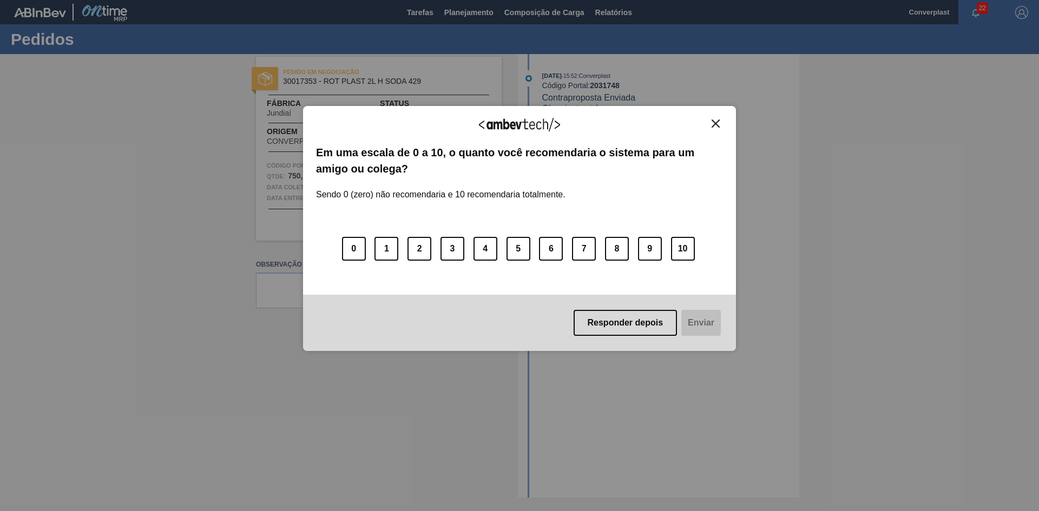 The height and width of the screenshot is (511, 1039). What do you see at coordinates (584, 249) in the screenshot?
I see `button: 7` at bounding box center [584, 249].